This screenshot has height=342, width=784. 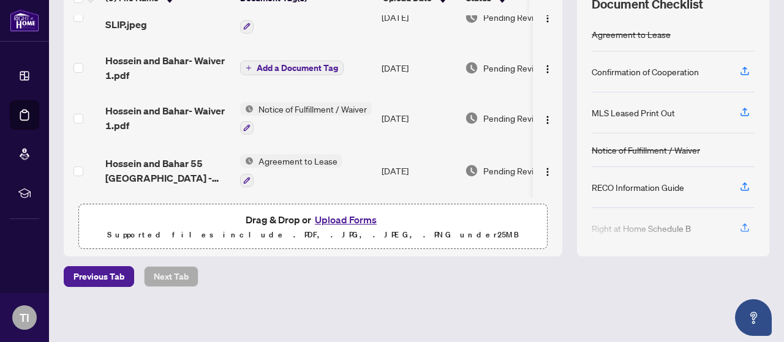 I want to click on div: Notice of Fulfillment / Waiver, so click(x=646, y=150).